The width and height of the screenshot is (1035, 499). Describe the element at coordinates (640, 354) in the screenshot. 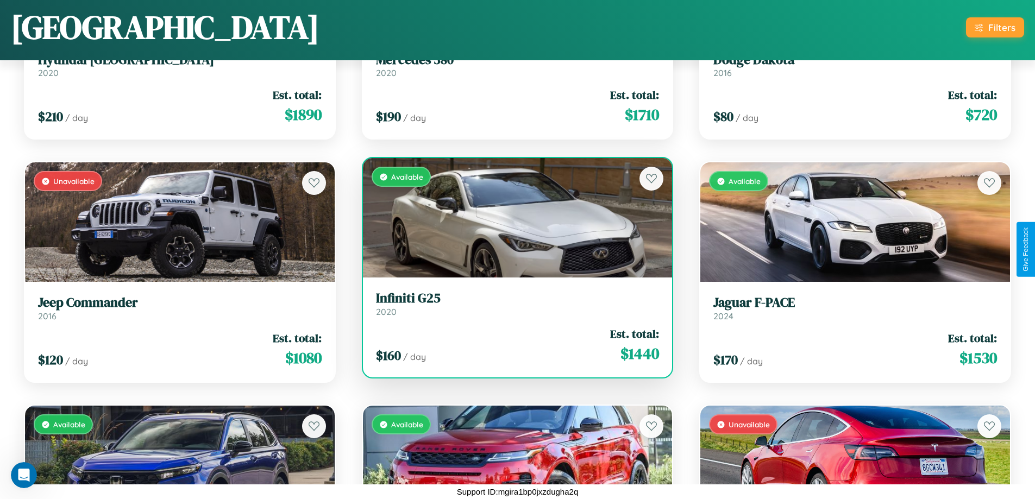

I see `span: $ 1440` at that location.